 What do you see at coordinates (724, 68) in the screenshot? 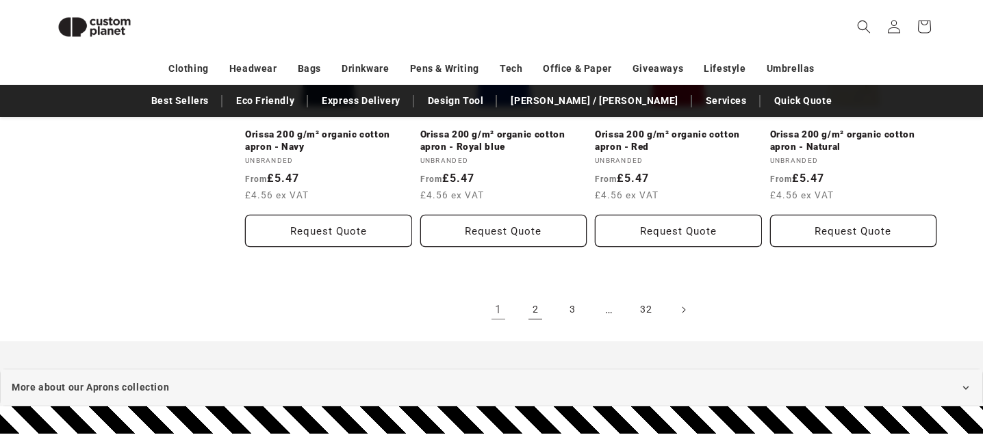
I see `a: Lifestyle` at bounding box center [724, 68].